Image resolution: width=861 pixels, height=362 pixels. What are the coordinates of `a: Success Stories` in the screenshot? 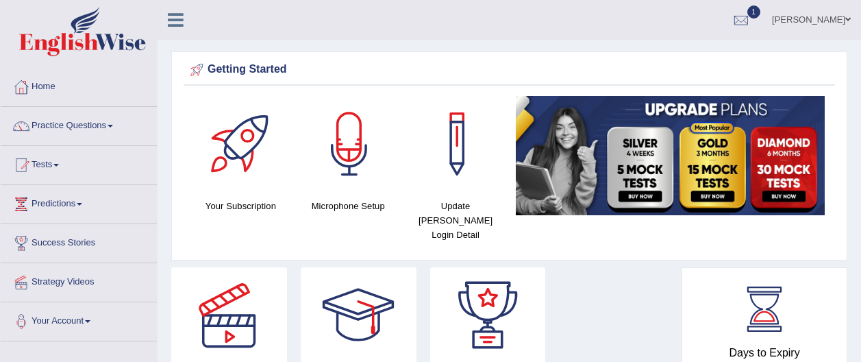 It's located at (79, 241).